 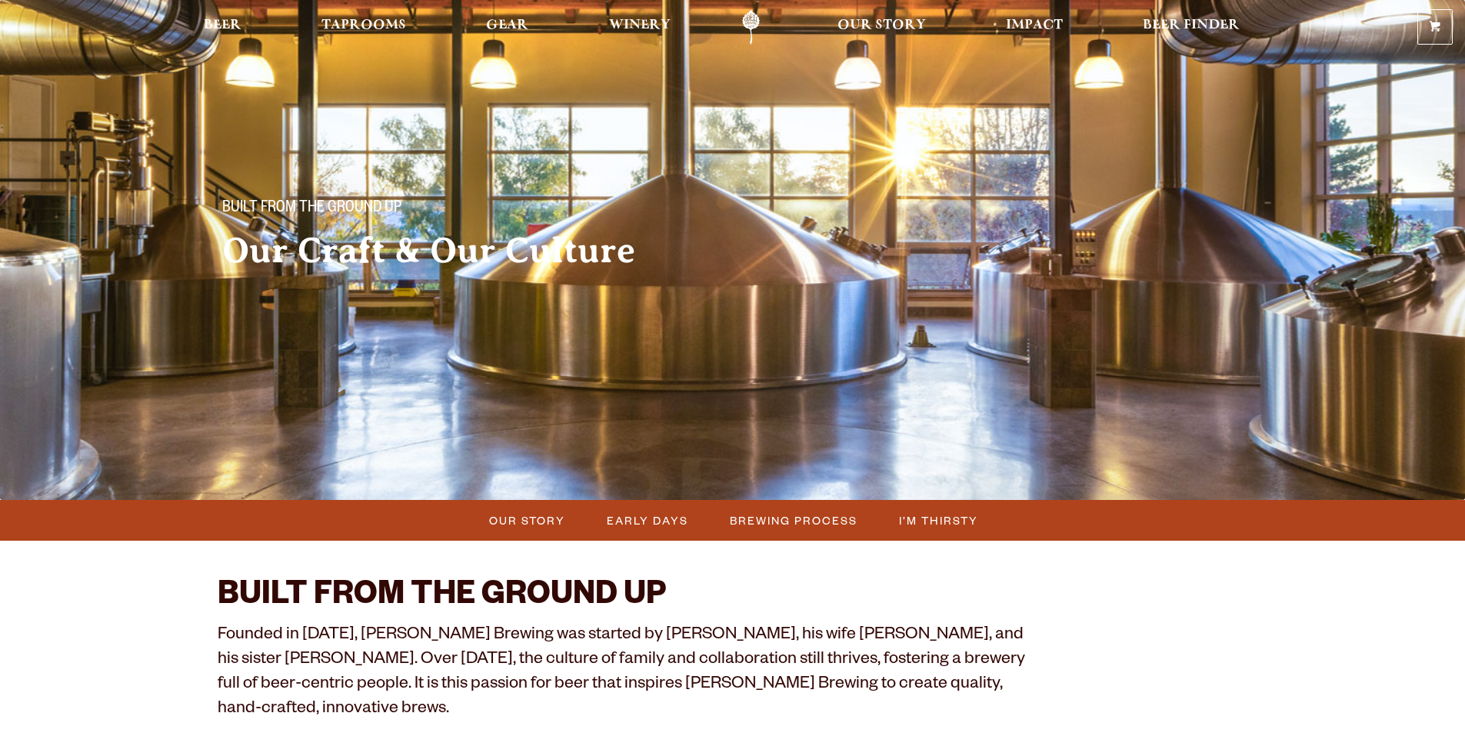 What do you see at coordinates (647, 520) in the screenshot?
I see `span: Early Days` at bounding box center [647, 520].